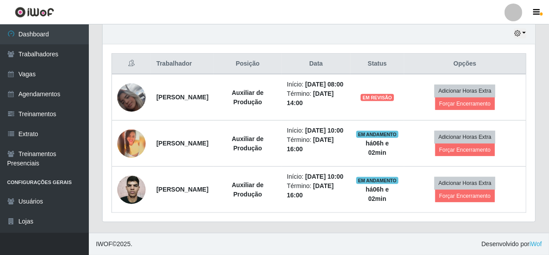 This screenshot has width=549, height=255. What do you see at coordinates (316, 64) in the screenshot?
I see `th: Data` at bounding box center [316, 64].